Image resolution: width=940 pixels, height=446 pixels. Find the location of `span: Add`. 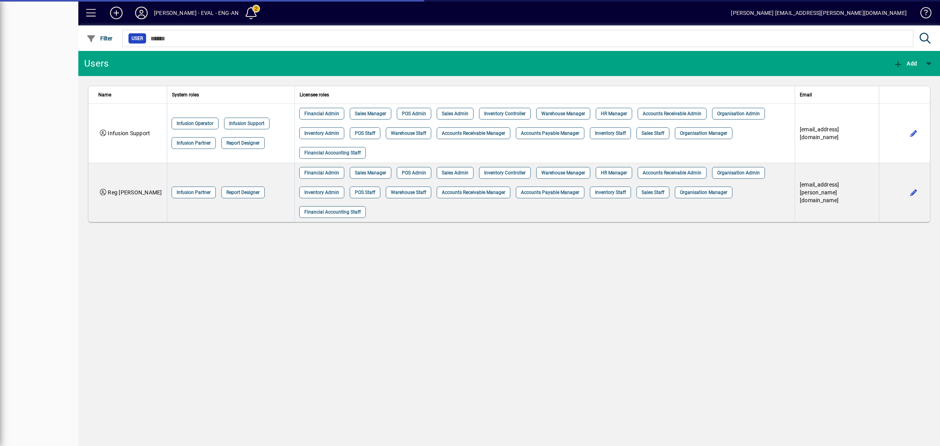

span: Add is located at coordinates (905, 63).